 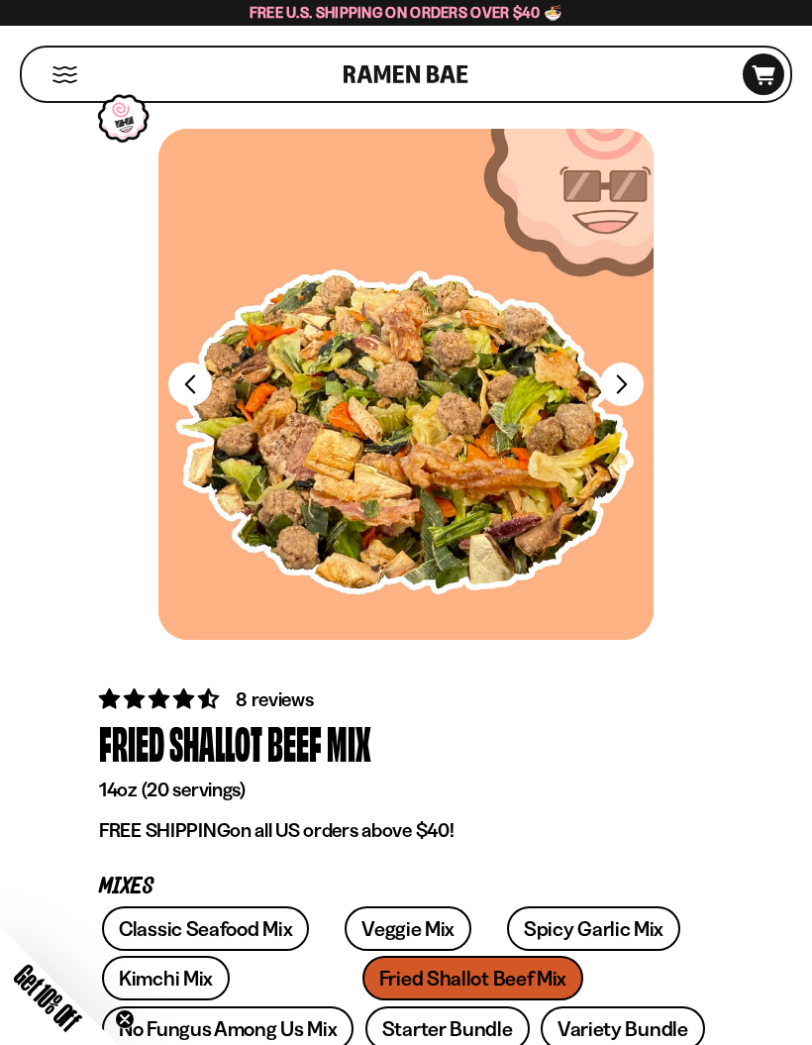 I want to click on a: Spicy Garlic Mix, so click(x=593, y=928).